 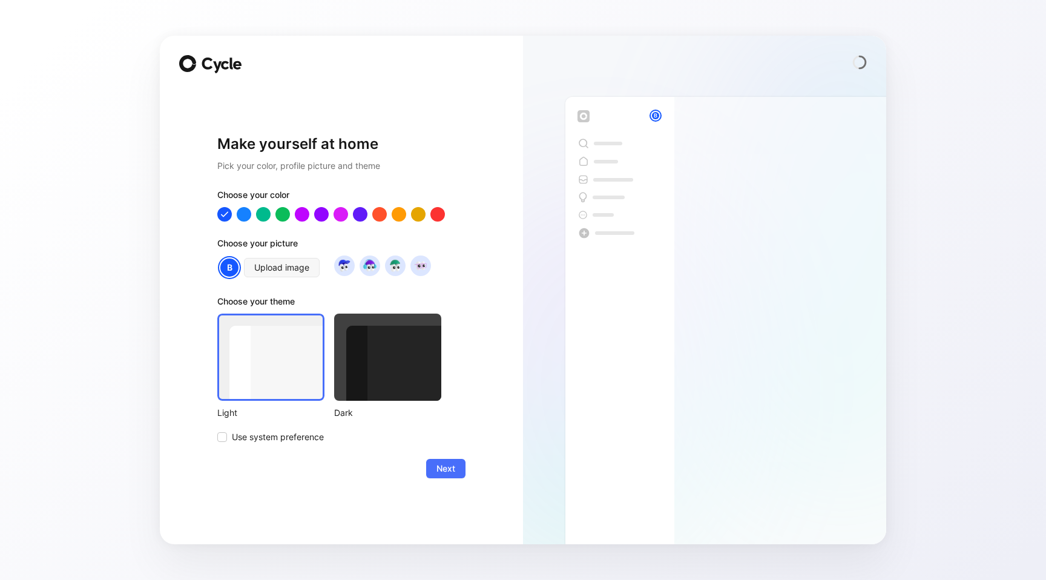 What do you see at coordinates (341, 166) in the screenshot?
I see `h2: Pick your color, profile picture and theme` at bounding box center [341, 166].